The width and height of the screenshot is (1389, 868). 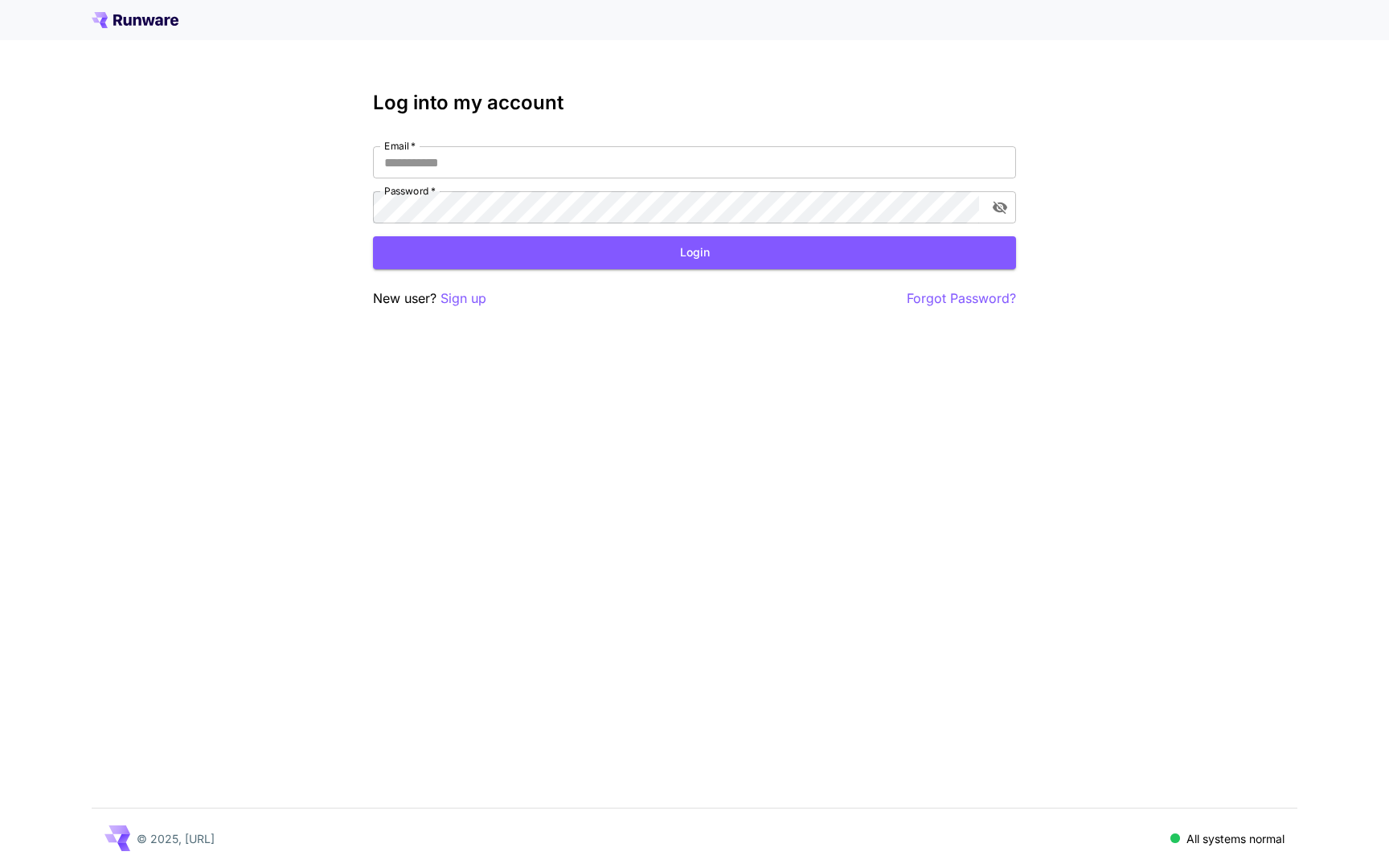 I want to click on p: New user?, so click(x=430, y=298).